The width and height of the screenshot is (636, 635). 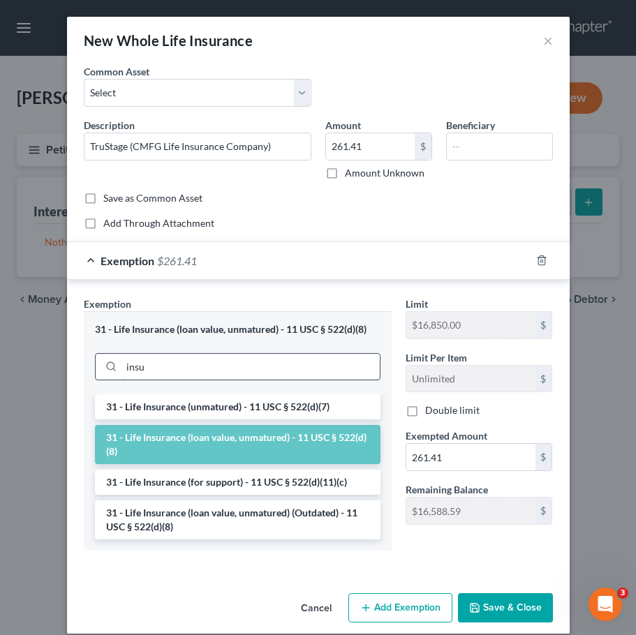 I want to click on label: Beneficiary, so click(x=470, y=125).